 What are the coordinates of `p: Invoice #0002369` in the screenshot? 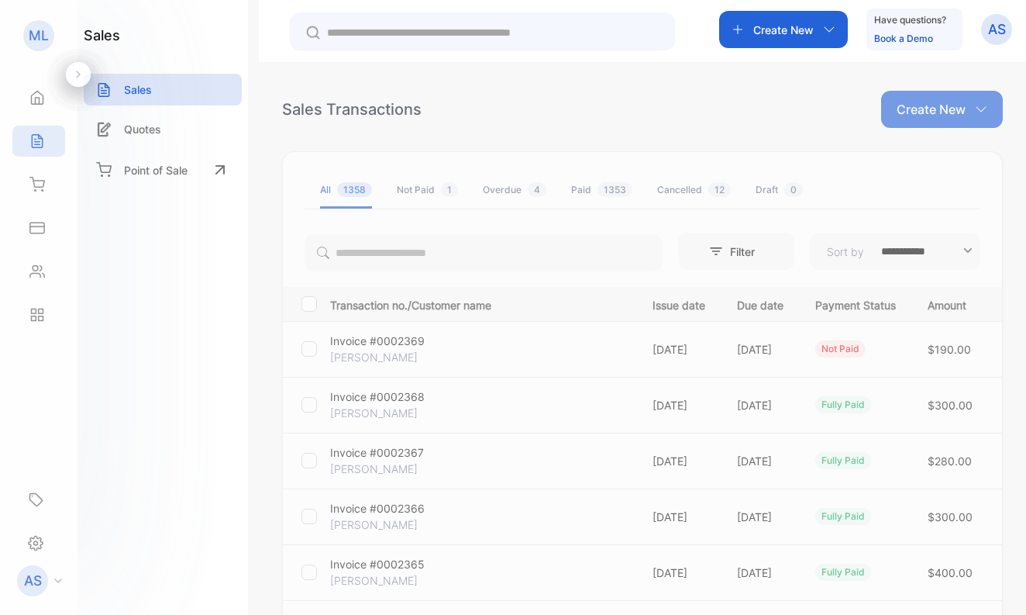 It's located at (381, 340).